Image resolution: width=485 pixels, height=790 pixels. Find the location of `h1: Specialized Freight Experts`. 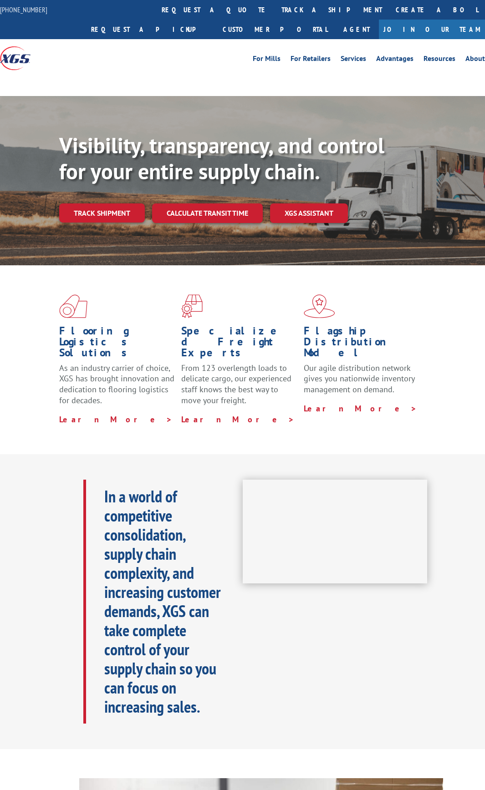

h1: Specialized Freight Experts is located at coordinates (239, 344).